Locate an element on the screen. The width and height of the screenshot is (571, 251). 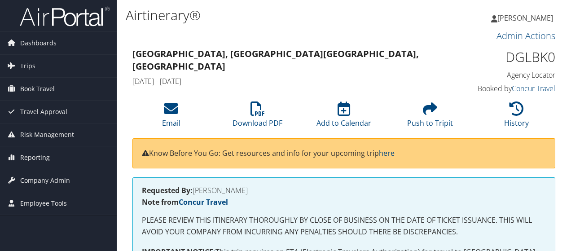
img: airportal-logo.png is located at coordinates (65, 16).